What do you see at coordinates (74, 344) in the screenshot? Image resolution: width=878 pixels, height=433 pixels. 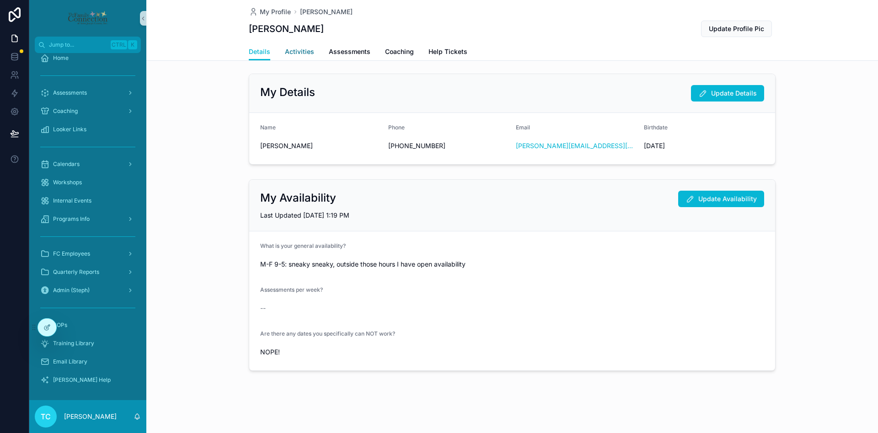 I see `span: Training Library` at bounding box center [74, 344].